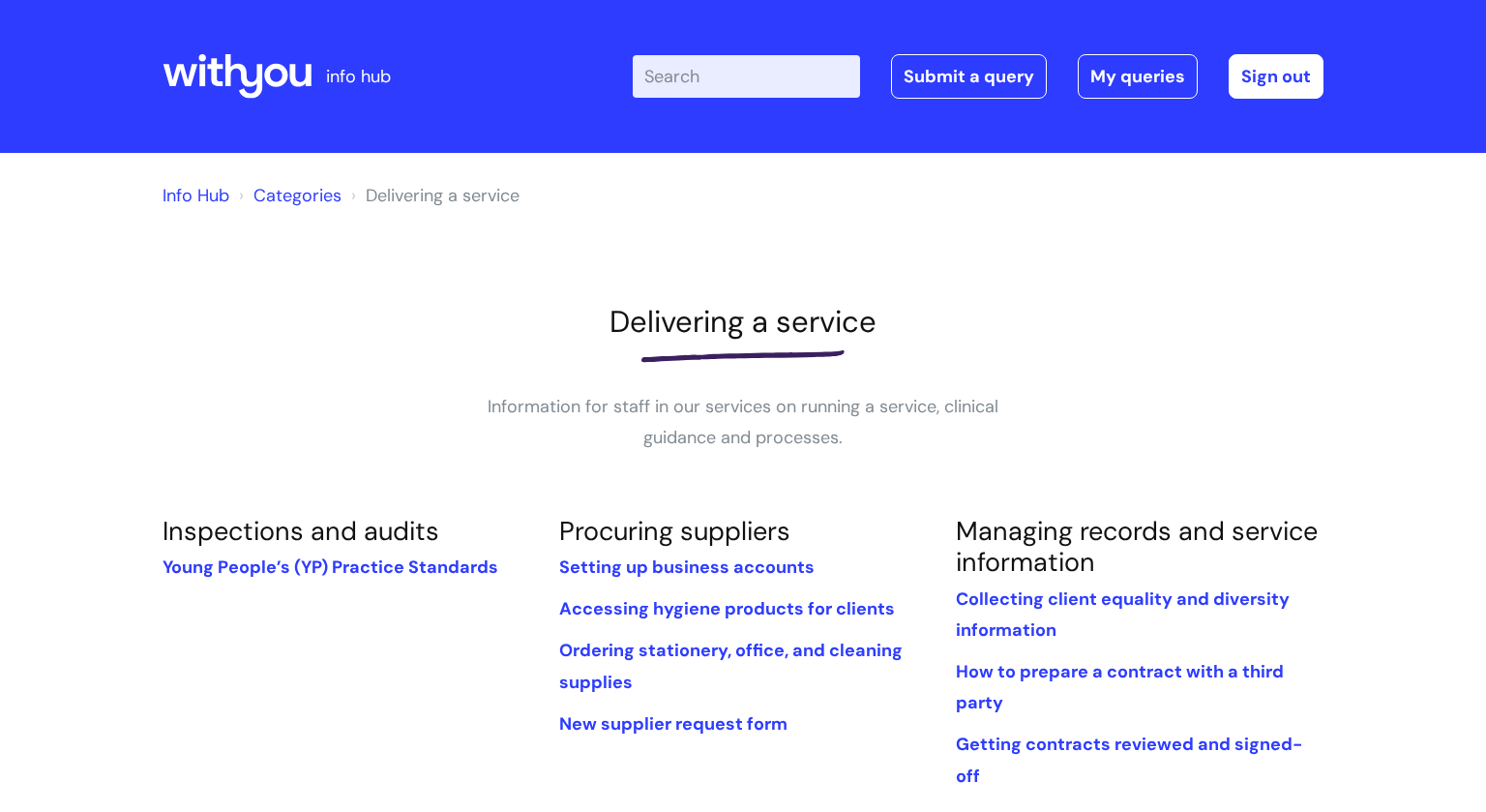 This screenshot has width=1486, height=812. What do you see at coordinates (297, 195) in the screenshot?
I see `a: Categories` at bounding box center [297, 195].